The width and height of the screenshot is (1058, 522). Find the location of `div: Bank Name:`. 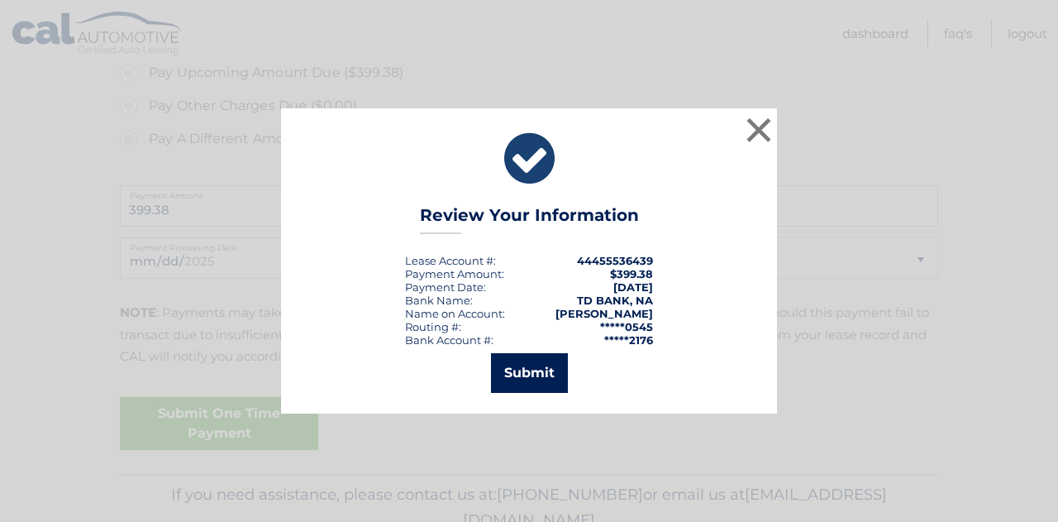

div: Bank Name: is located at coordinates (439, 300).